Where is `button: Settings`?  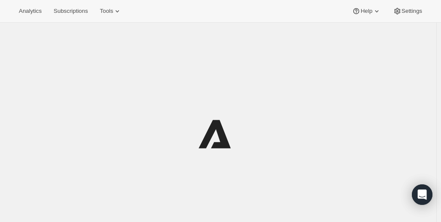
button: Settings is located at coordinates (407, 11).